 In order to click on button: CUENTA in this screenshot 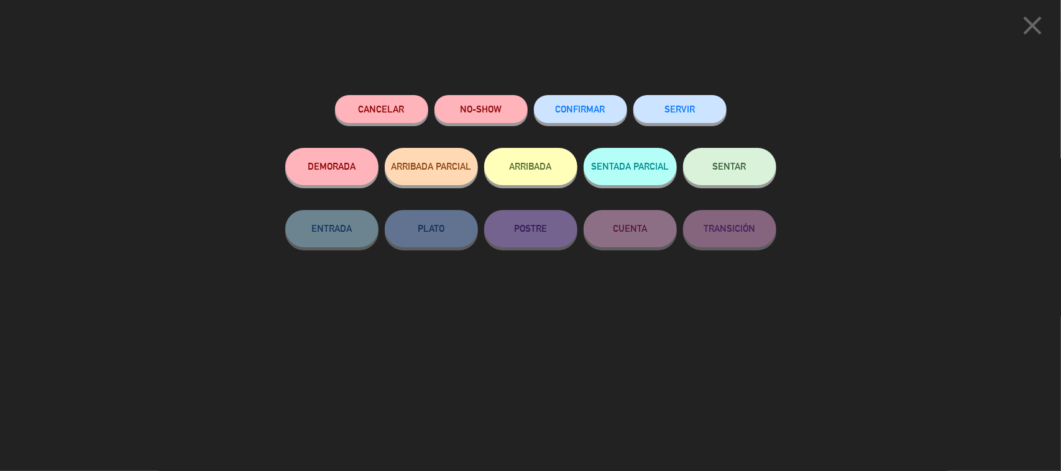, I will do `click(630, 229)`.